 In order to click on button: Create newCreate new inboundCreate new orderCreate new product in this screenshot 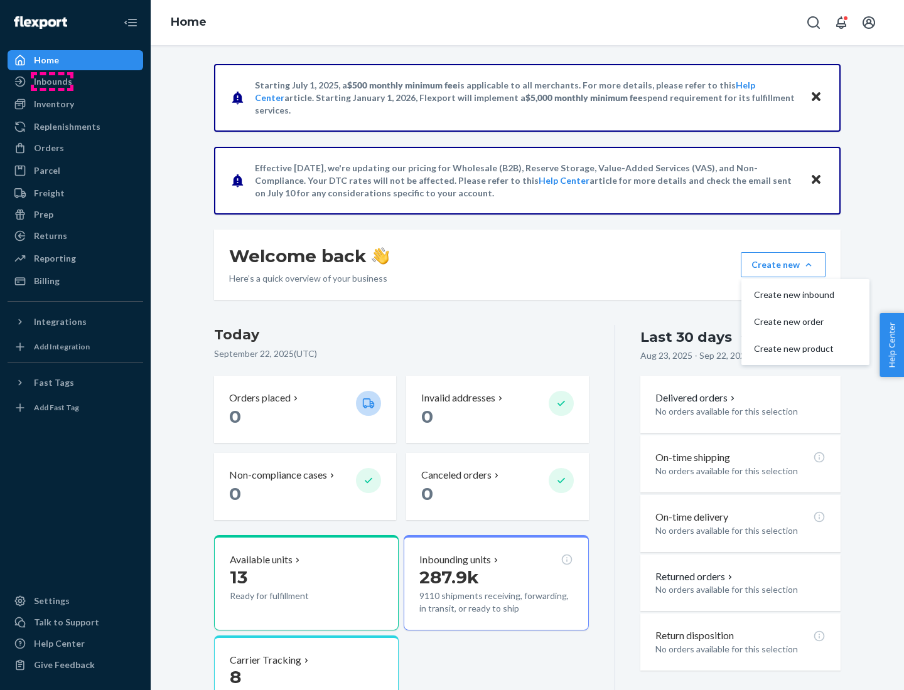, I will do `click(783, 265)`.